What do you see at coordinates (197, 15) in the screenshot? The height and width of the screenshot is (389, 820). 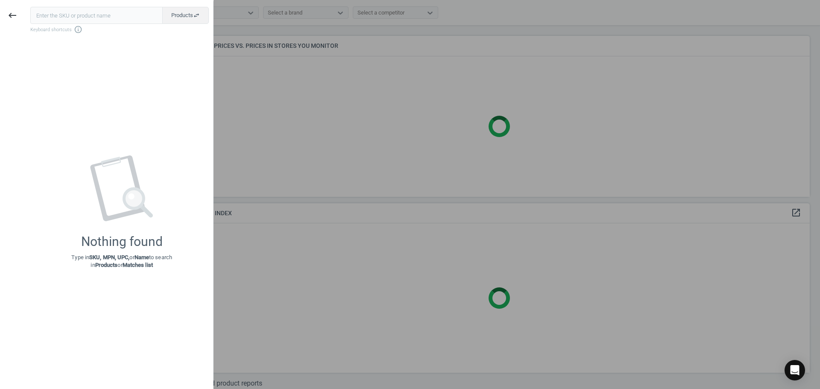 I see `i: swap_horiz` at bounding box center [197, 15].